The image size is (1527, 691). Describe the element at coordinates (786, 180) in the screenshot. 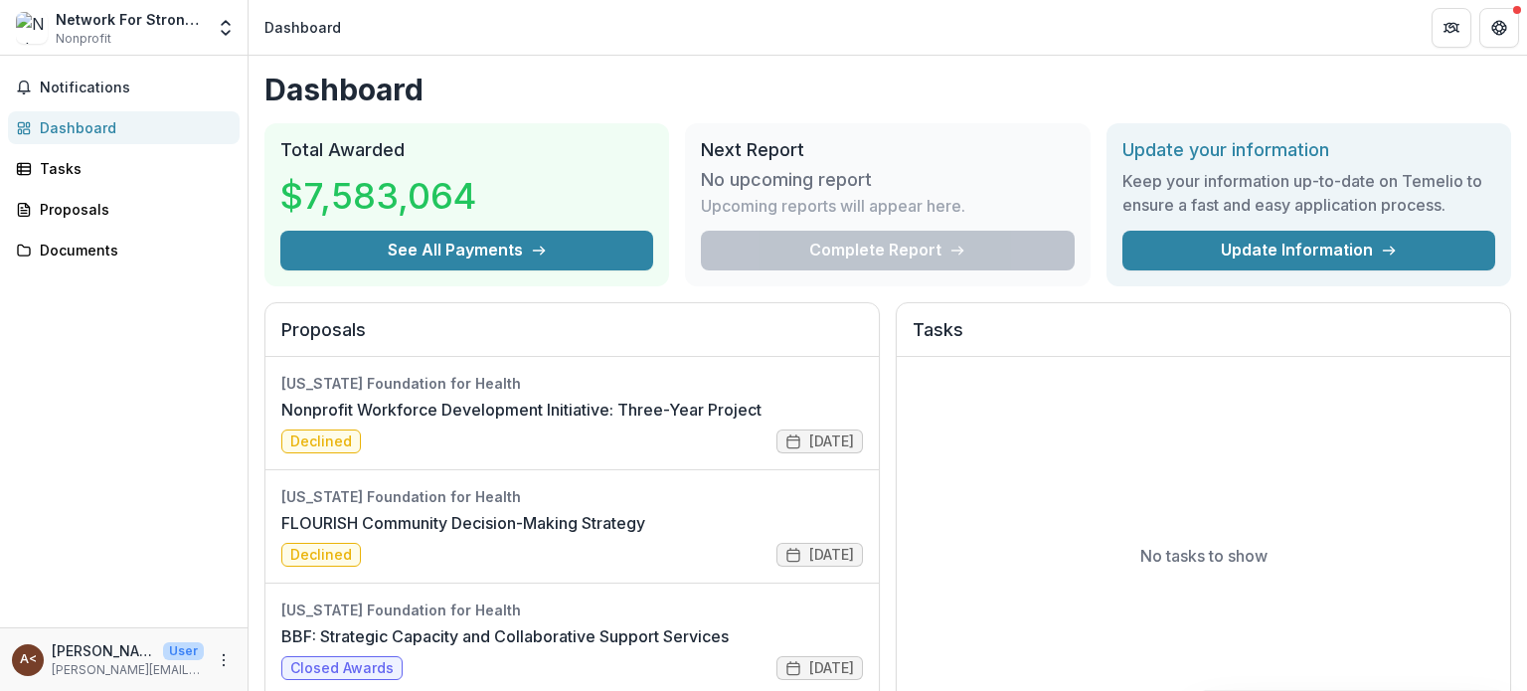

I see `h3: No upcoming report` at that location.